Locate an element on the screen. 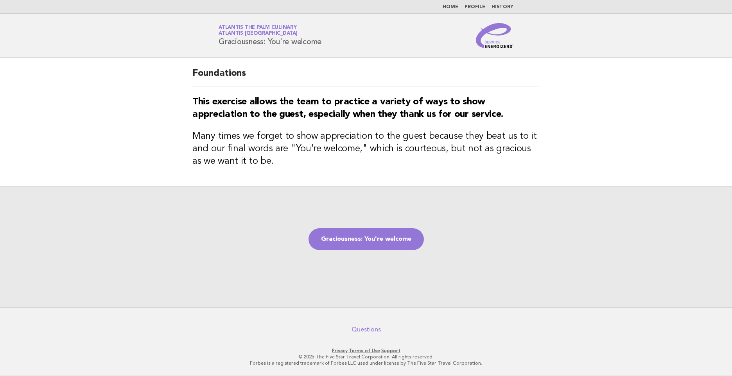  a: Support is located at coordinates (390, 351).